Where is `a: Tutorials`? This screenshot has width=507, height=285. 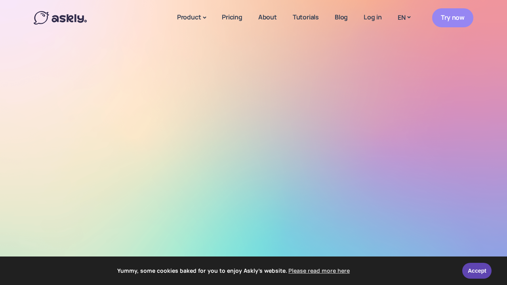
a: Tutorials is located at coordinates (306, 17).